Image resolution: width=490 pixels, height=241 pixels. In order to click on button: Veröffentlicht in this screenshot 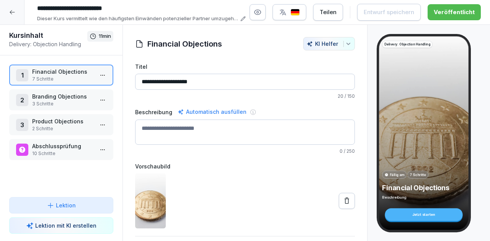, I will do `click(454, 12)`.